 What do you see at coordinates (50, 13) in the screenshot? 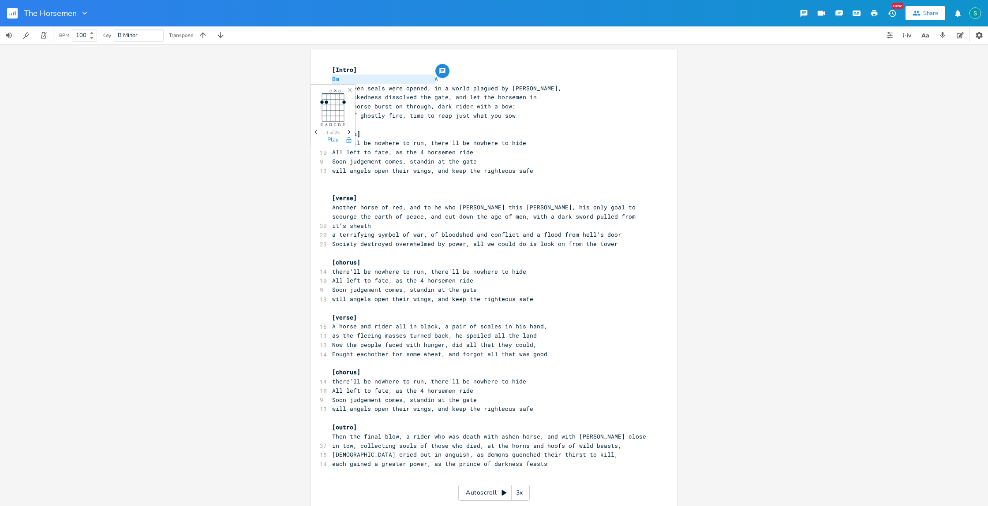
I see `span: The Horsemen` at bounding box center [50, 13].